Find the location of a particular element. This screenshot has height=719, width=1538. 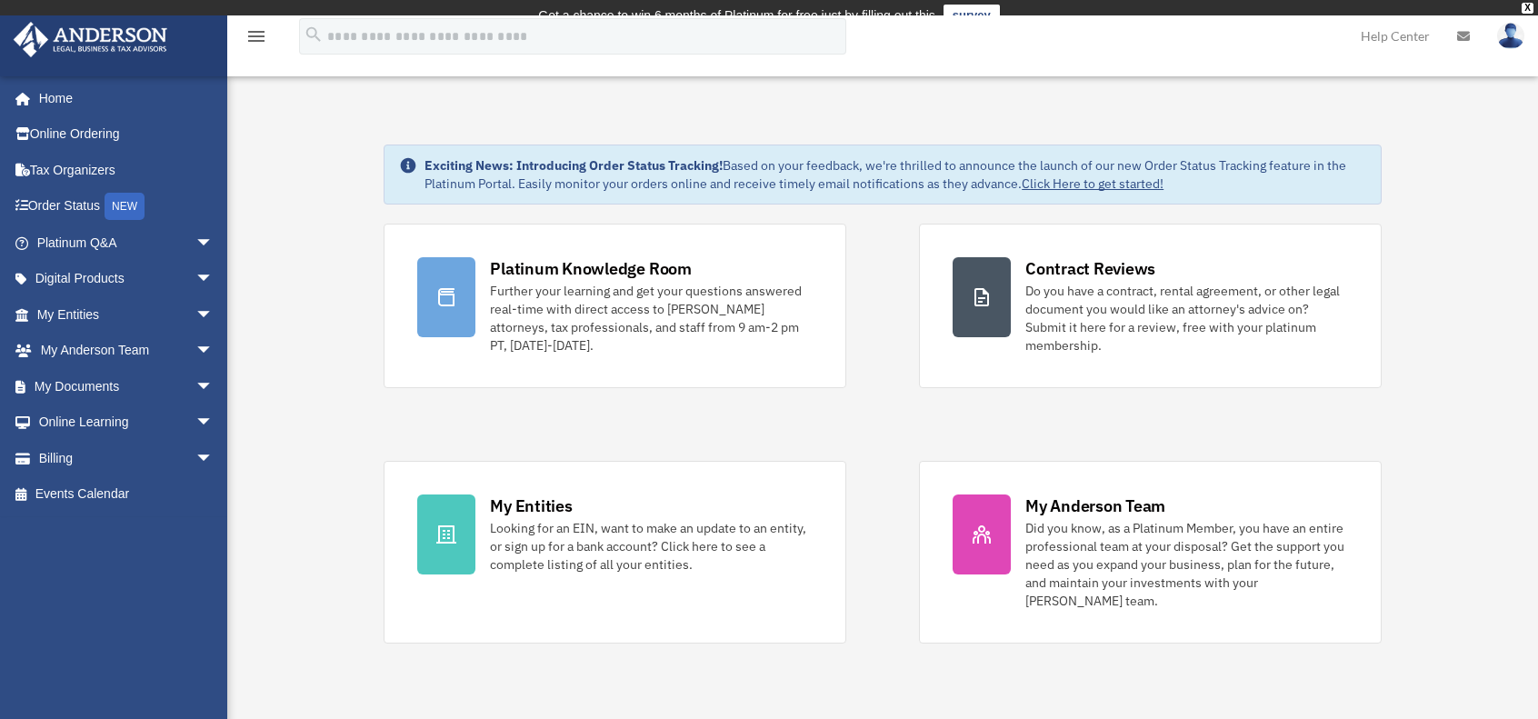

div: Looking for an EIN, want to make an update to an entity, or sign up for a bank account? Click her... is located at coordinates (651, 546).